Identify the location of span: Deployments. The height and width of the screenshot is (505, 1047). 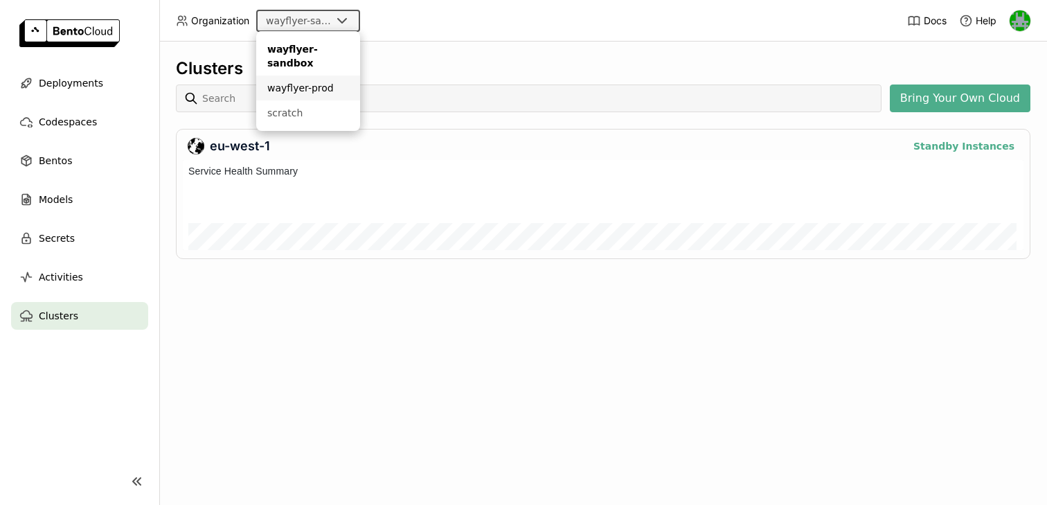
(71, 83).